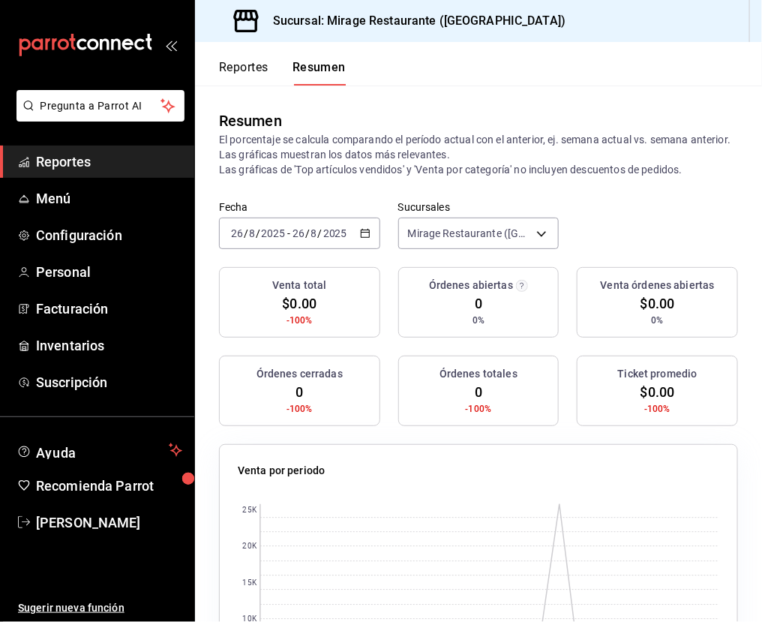  I want to click on label: Sucursales, so click(479, 208).